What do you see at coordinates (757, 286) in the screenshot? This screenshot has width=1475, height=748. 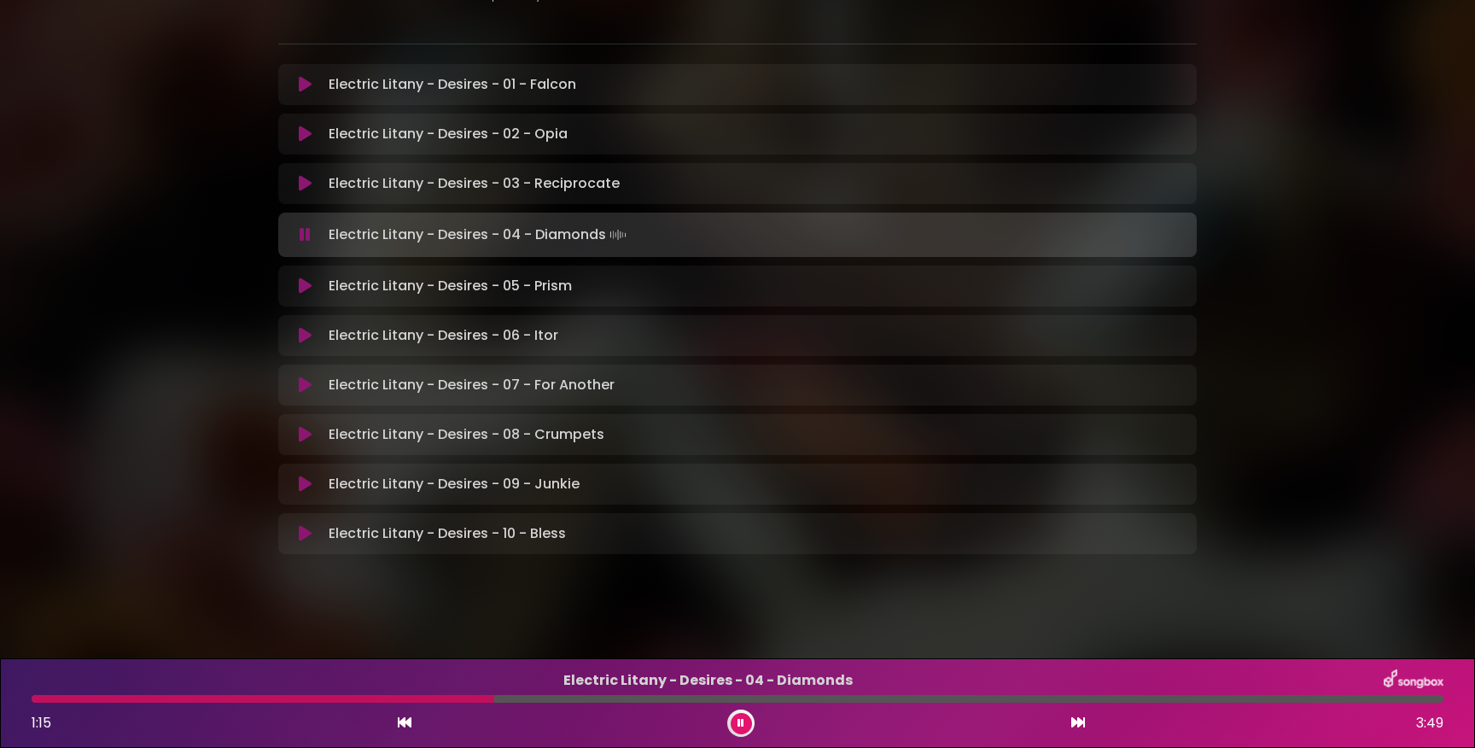 I see `p: Electric Litany - Desires - 05 - Prism` at bounding box center [757, 286].